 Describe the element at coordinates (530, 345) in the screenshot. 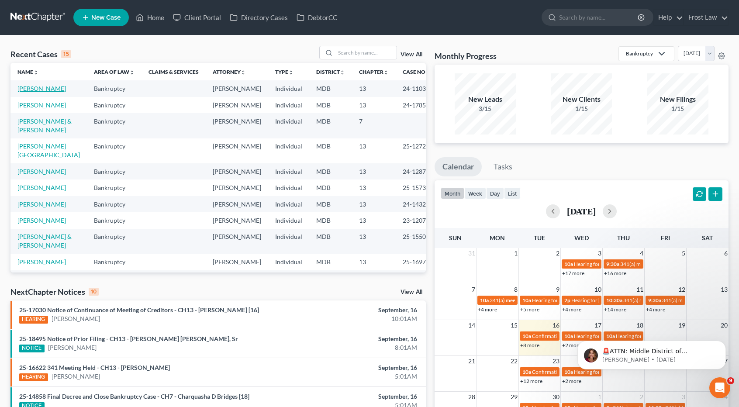

I see `a: +8 more` at that location.